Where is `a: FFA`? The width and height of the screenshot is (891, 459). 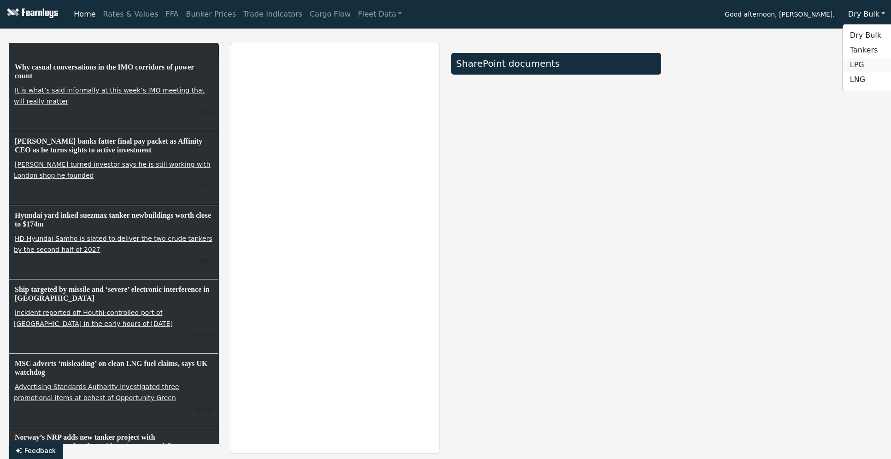
a: FFA is located at coordinates (172, 14).